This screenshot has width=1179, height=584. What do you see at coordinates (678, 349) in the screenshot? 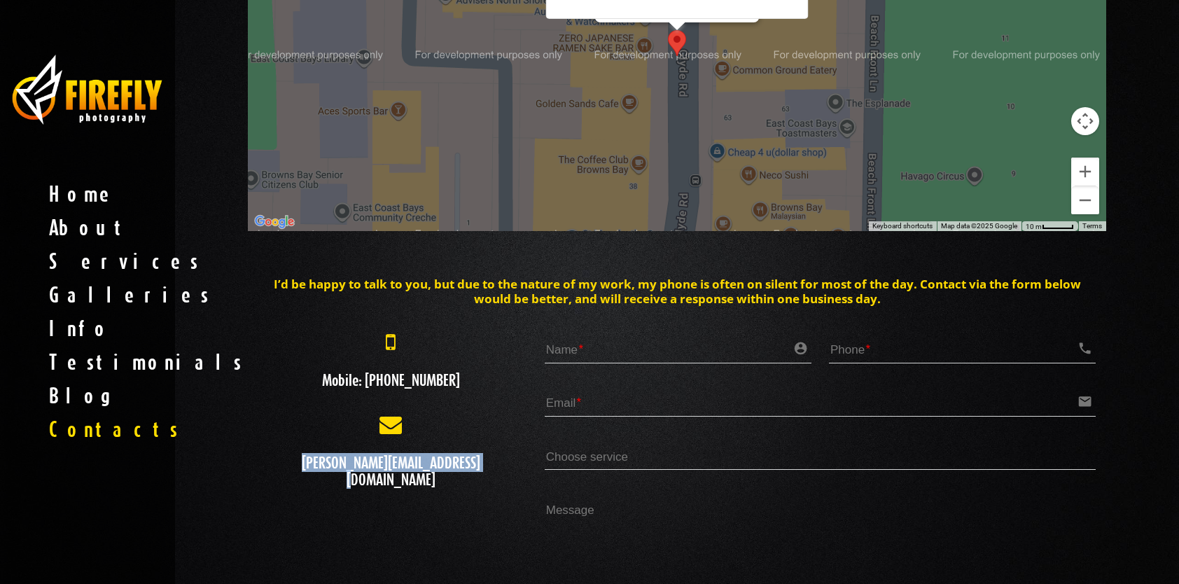
I see `input: Nameaccount_circle` at bounding box center [678, 349].